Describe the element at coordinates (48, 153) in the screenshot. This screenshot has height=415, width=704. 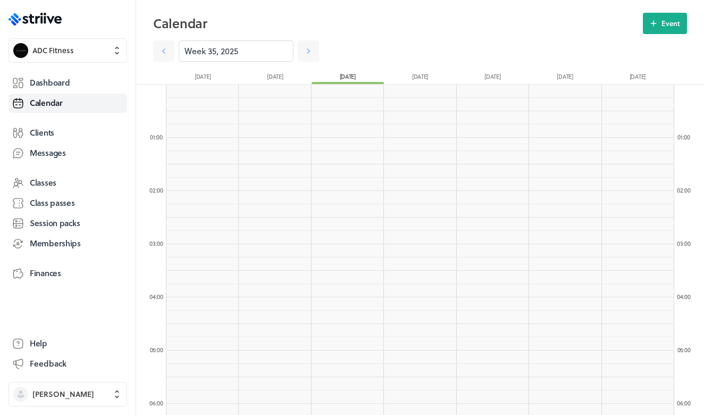
I see `span: Messages` at that location.